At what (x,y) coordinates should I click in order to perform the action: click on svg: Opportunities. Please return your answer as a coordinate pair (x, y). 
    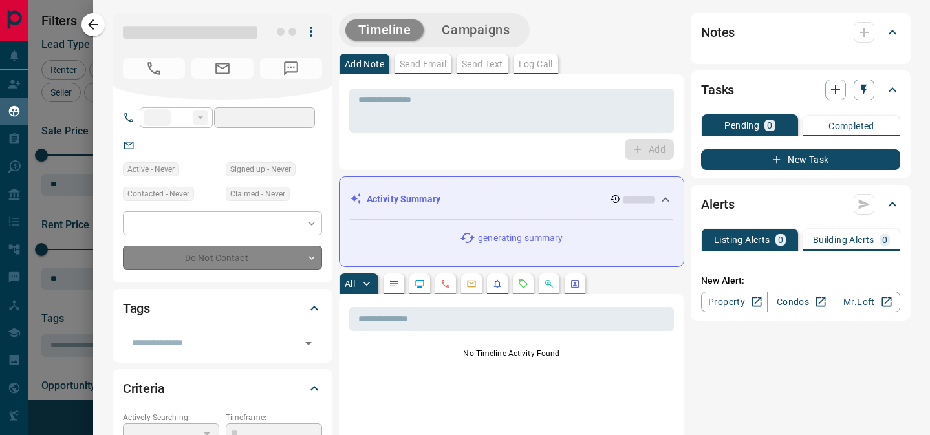
    Looking at the image, I should click on (549, 284).